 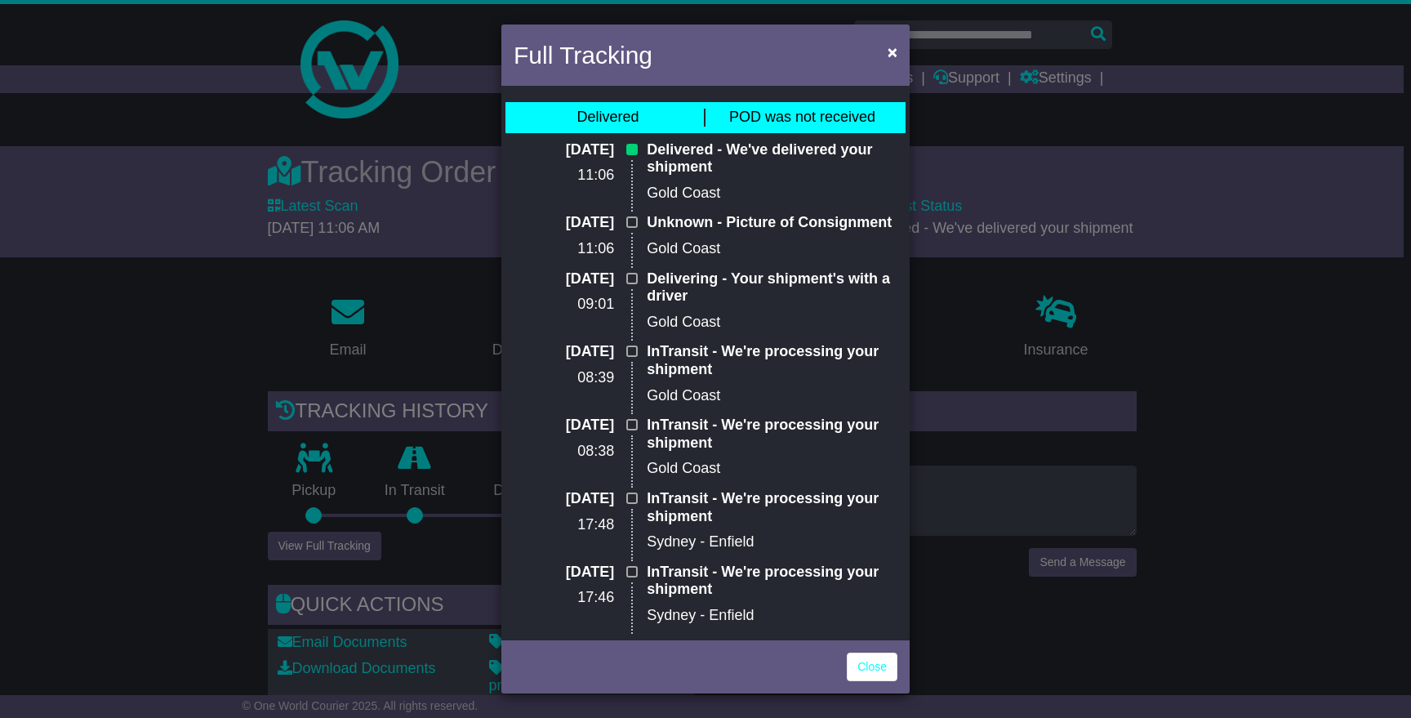 I want to click on p: 09:01, so click(x=563, y=304).